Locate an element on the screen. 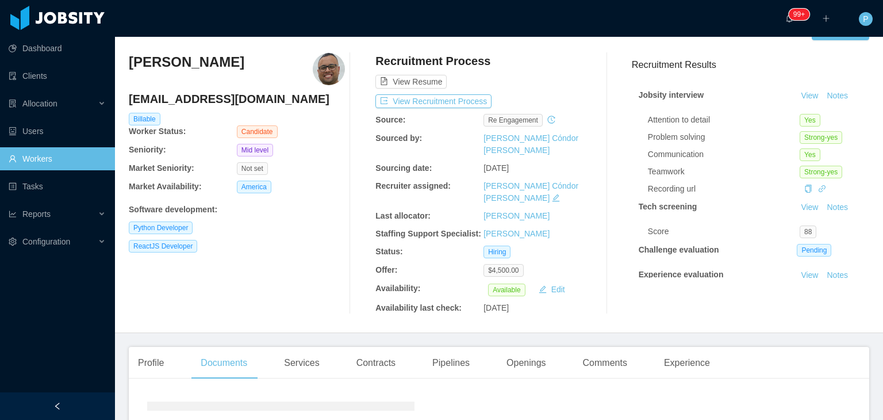  i: icon: solution is located at coordinates (13, 103).